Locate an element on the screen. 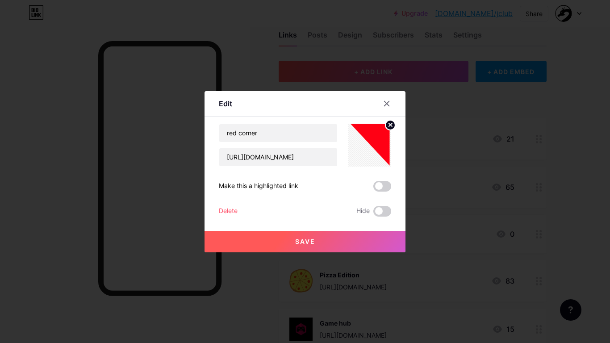  button: Save is located at coordinates (305, 241).